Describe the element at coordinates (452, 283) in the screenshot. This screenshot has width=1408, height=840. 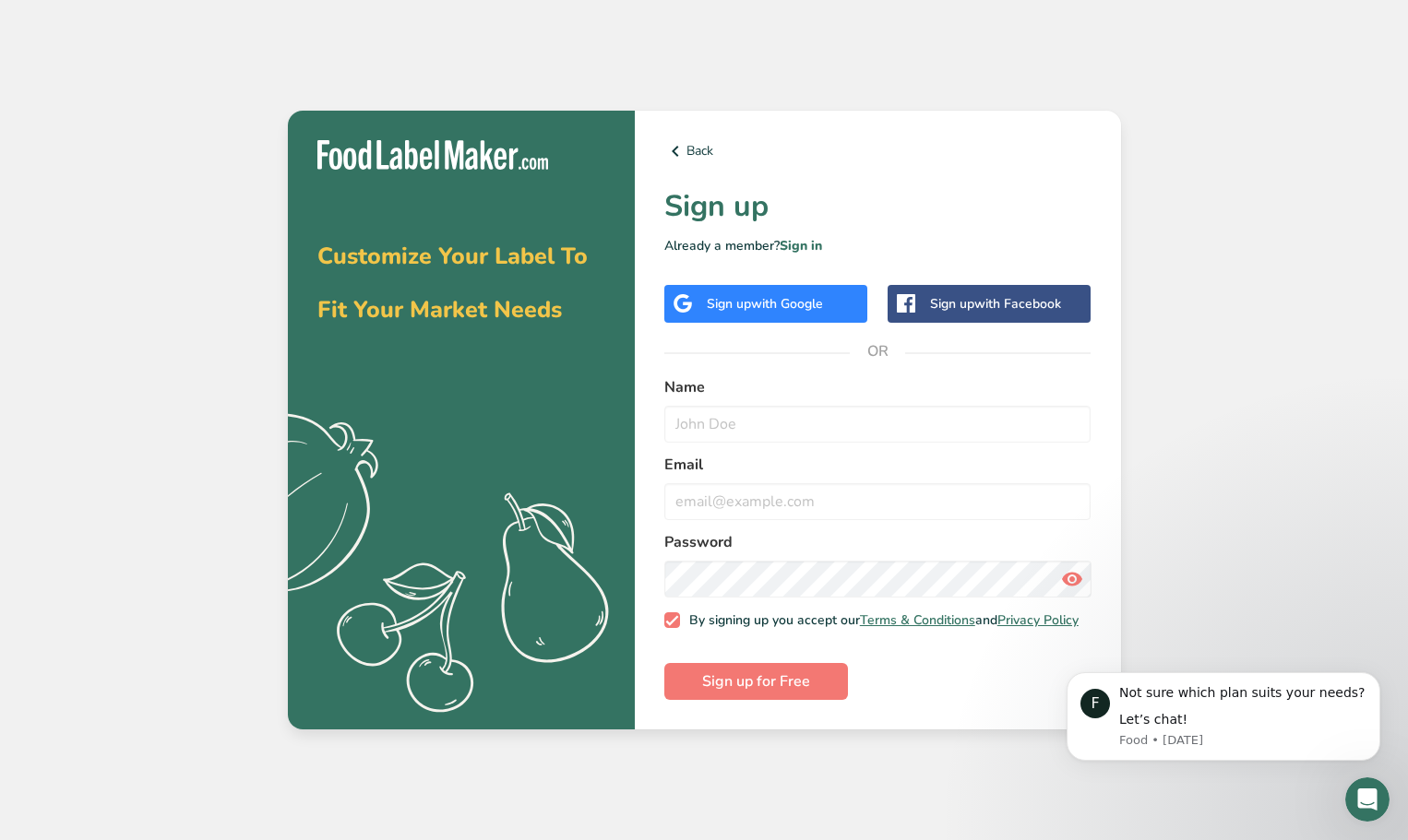
I see `span: Customize Your Label To Fit Your Market Needs` at that location.